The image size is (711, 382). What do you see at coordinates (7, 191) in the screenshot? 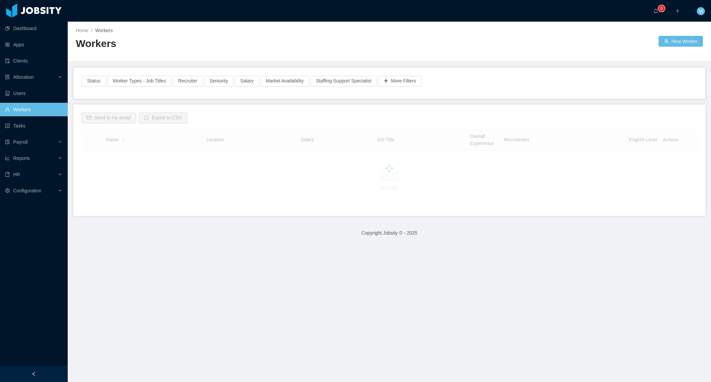
I see `i: icon: setting` at bounding box center [7, 191].